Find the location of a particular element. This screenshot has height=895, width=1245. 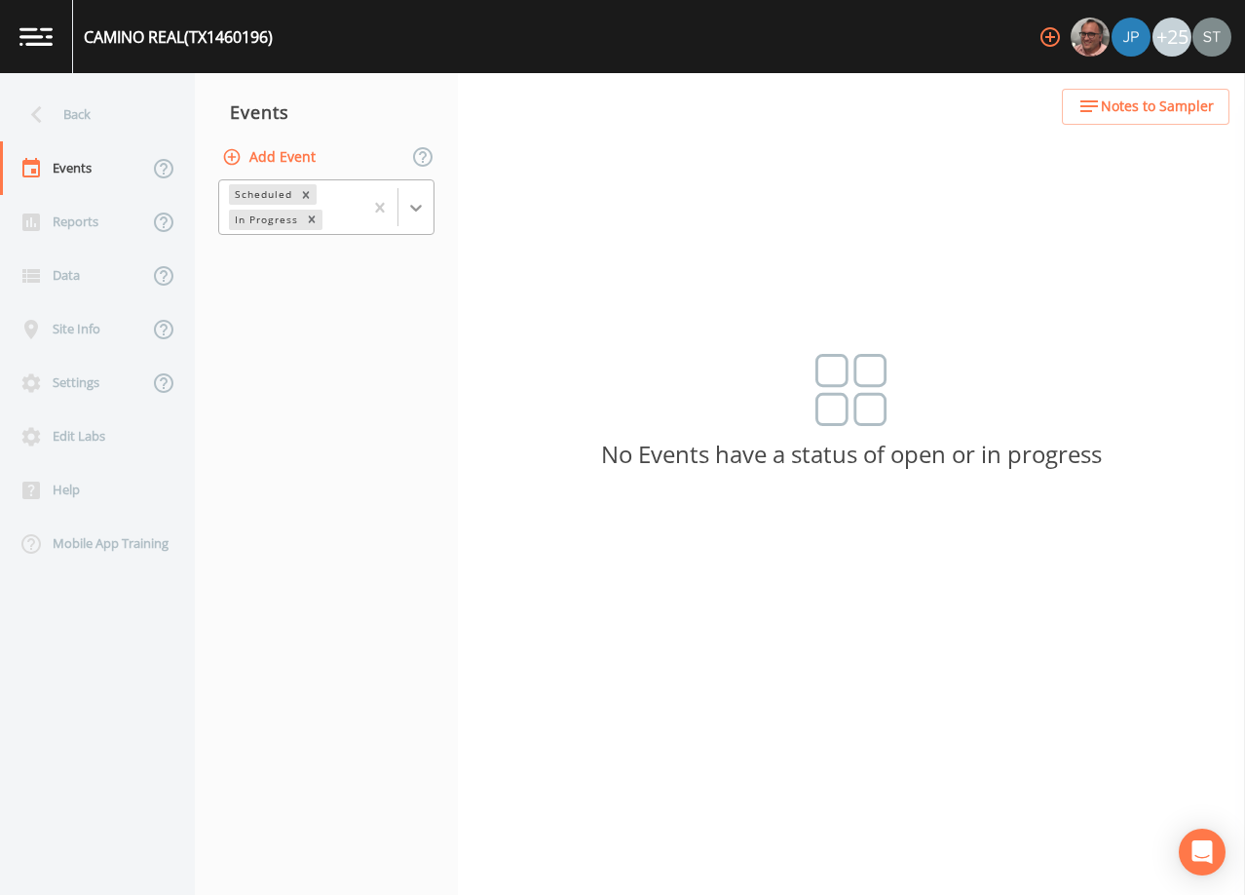

img: 41241ef155101aa6d92a04480b0d0000 is located at coordinates (1131, 37).